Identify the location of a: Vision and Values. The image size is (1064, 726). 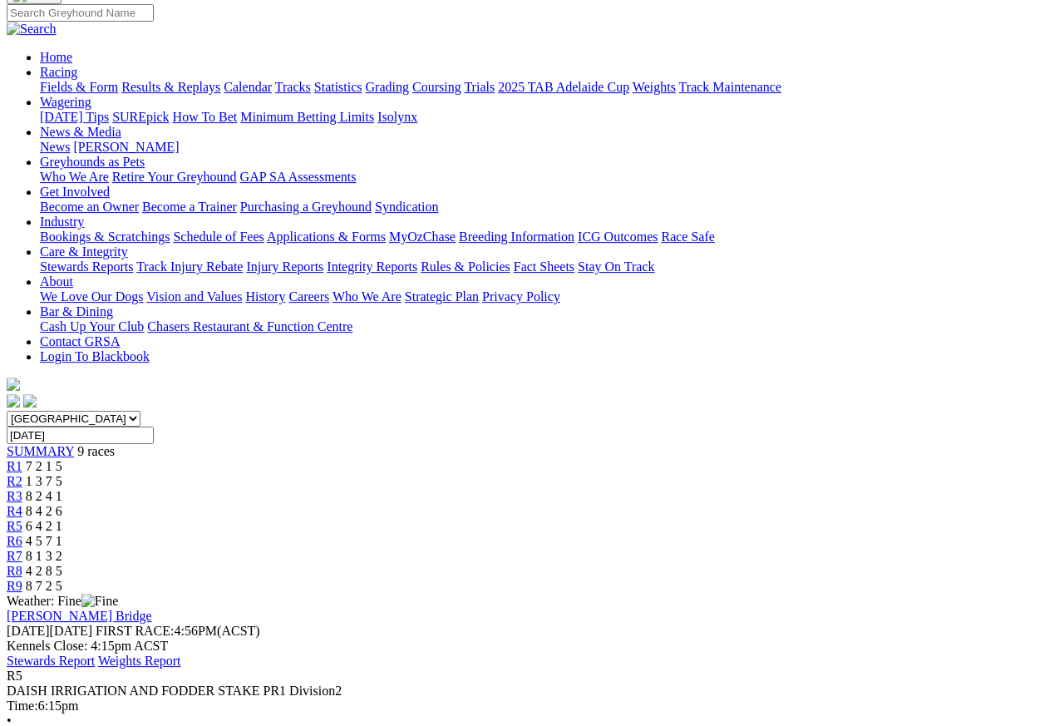
(194, 296).